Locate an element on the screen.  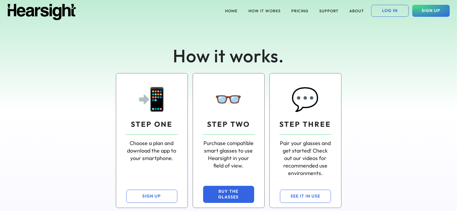
button: ABOUT is located at coordinates (357, 11).